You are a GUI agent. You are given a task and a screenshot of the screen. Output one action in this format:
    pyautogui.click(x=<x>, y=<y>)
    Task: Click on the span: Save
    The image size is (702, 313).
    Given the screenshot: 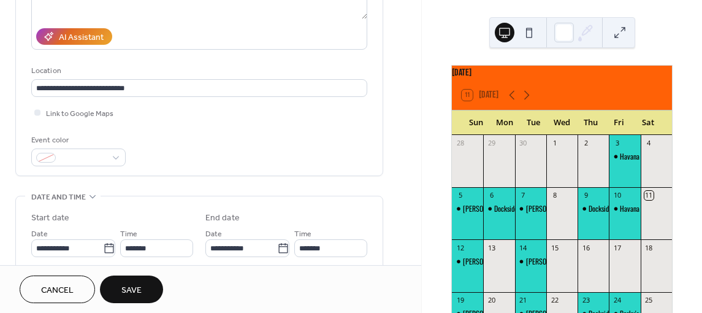 What is the action you would take?
    pyautogui.click(x=131, y=290)
    